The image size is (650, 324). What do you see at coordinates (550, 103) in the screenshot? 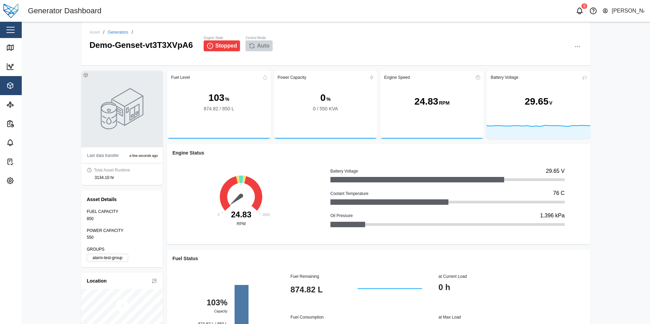
I see `div: V` at bounding box center [550, 103].